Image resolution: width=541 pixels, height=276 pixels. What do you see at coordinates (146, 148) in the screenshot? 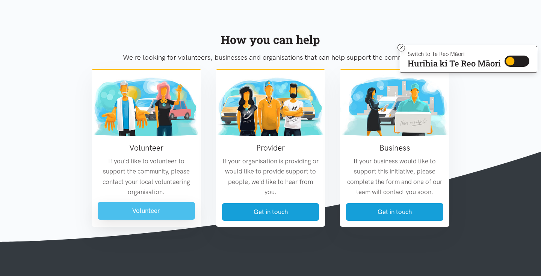
I see `h3: Volunteer` at bounding box center [146, 148].